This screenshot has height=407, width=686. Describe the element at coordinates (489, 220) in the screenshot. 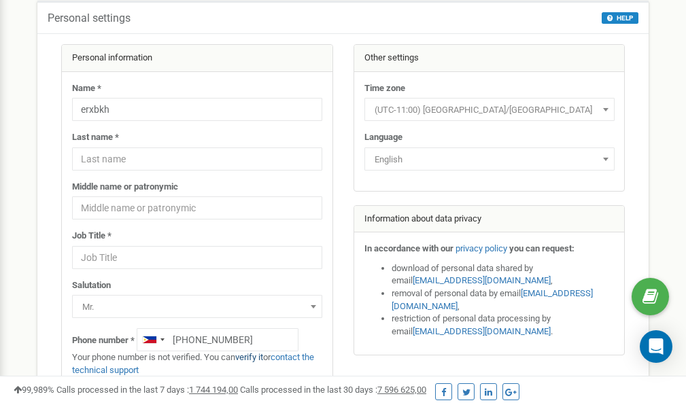

I see `div: Information about data privacy` at that location.